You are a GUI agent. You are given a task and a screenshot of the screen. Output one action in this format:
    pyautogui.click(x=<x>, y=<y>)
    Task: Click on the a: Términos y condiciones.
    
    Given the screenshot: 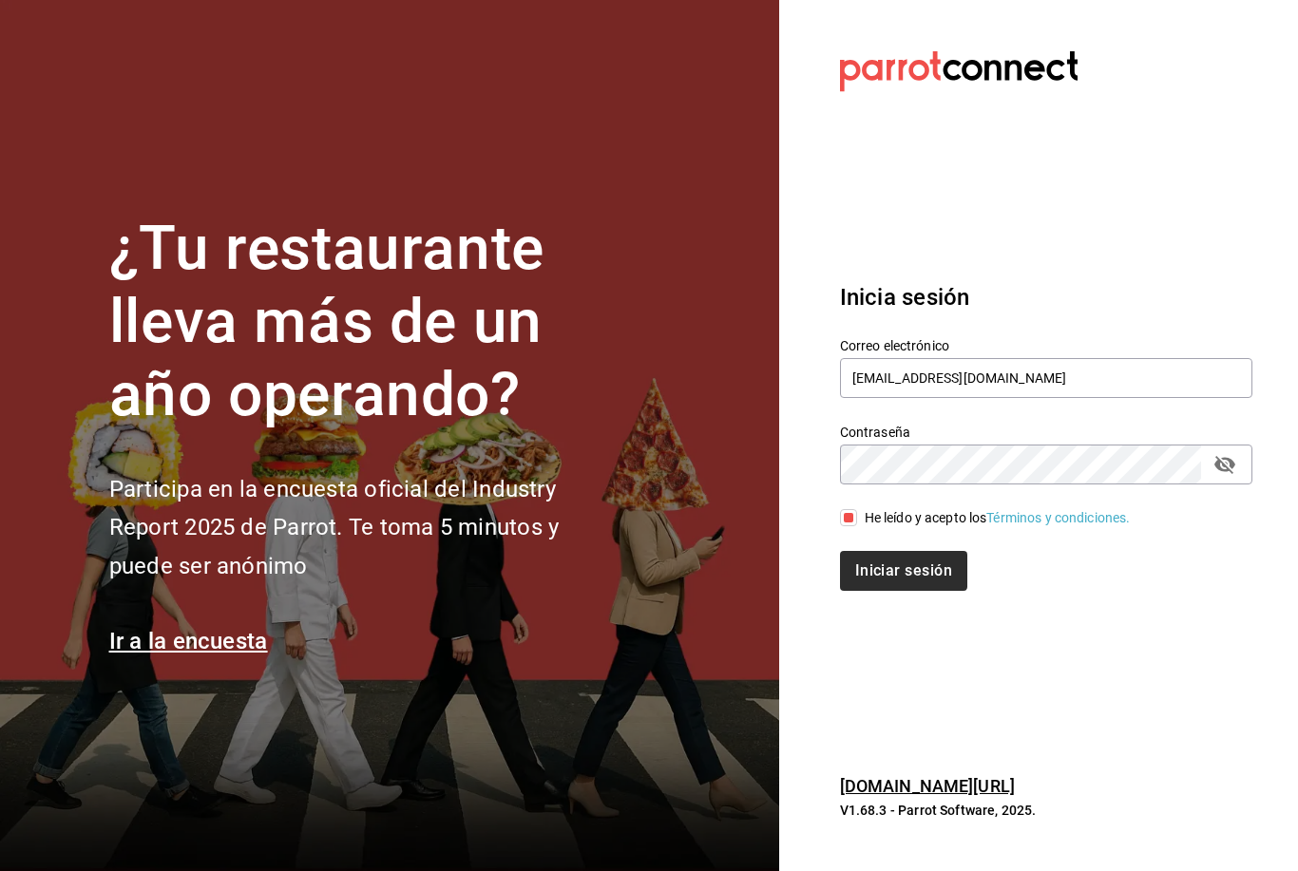 What is the action you would take?
    pyautogui.click(x=1057, y=518)
    